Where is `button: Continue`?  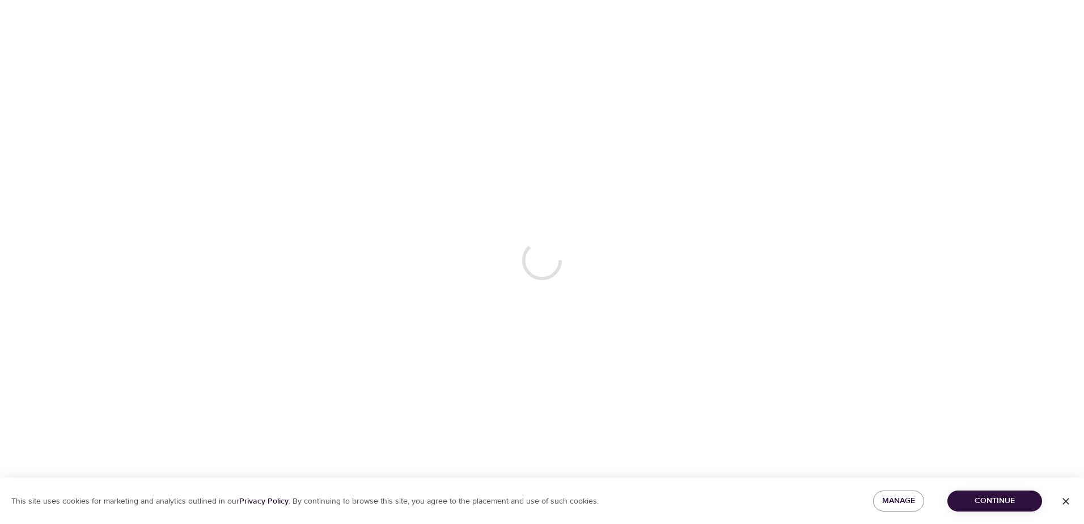
button: Continue is located at coordinates (995, 501).